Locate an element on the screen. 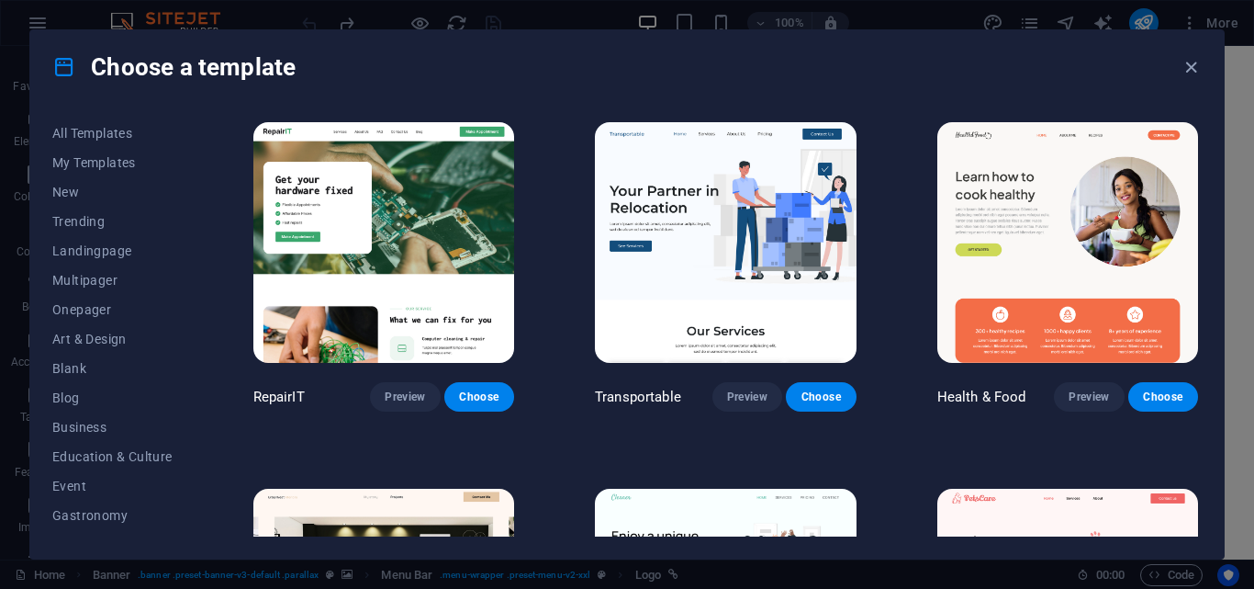 The height and width of the screenshot is (589, 1254). button: Onepager is located at coordinates (112, 309).